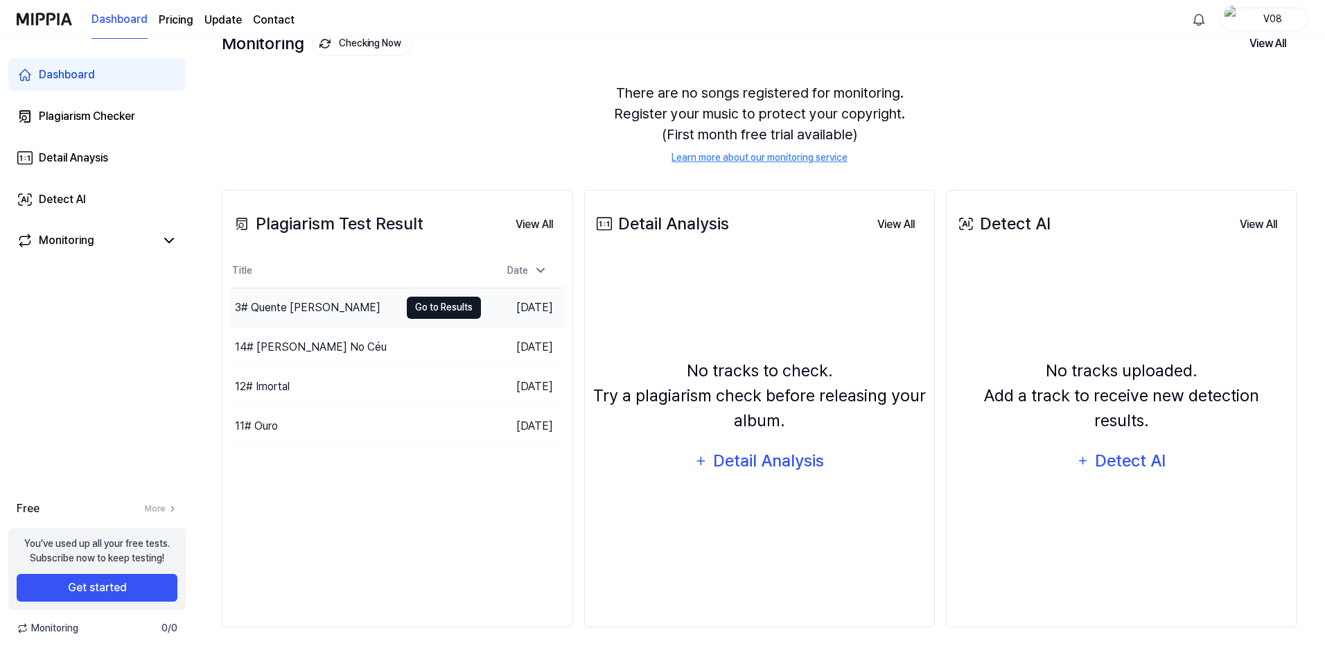 The height and width of the screenshot is (655, 1325). I want to click on img: monitoring Icon, so click(325, 44).